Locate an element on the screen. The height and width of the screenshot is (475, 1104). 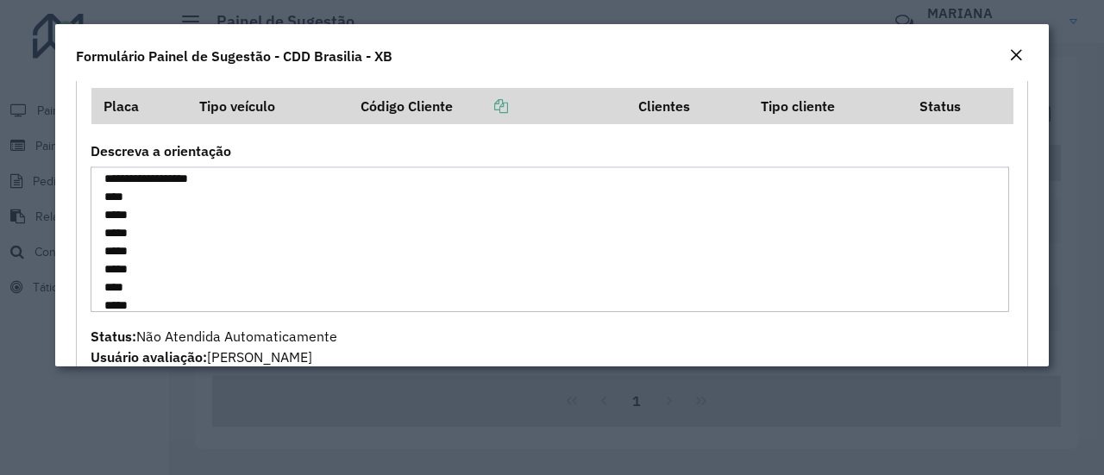
h4: Formulário Painel de Sugestão - CDD Brasilia - XB is located at coordinates (234, 56).